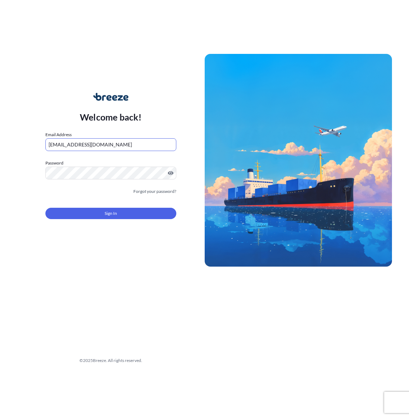 Image resolution: width=409 pixels, height=418 pixels. Describe the element at coordinates (298, 160) in the screenshot. I see `img: Ship illustration` at that location.